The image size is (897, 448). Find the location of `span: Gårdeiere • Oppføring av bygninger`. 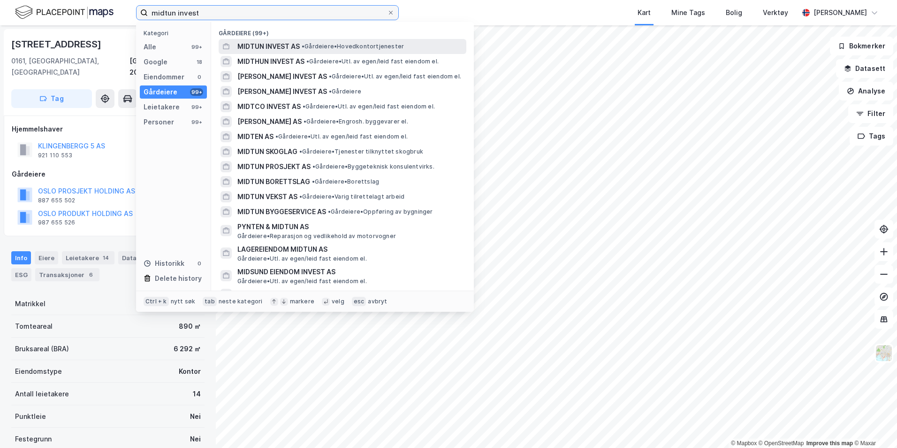

span: Gårdeiere • Oppføring av bygninger is located at coordinates (381, 212).